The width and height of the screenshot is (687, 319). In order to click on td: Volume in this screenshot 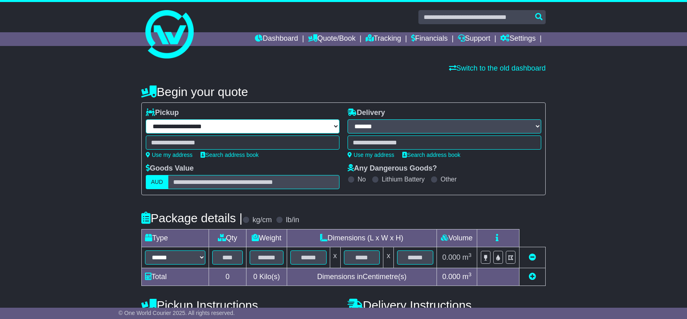, I will do `click(457, 238)`.